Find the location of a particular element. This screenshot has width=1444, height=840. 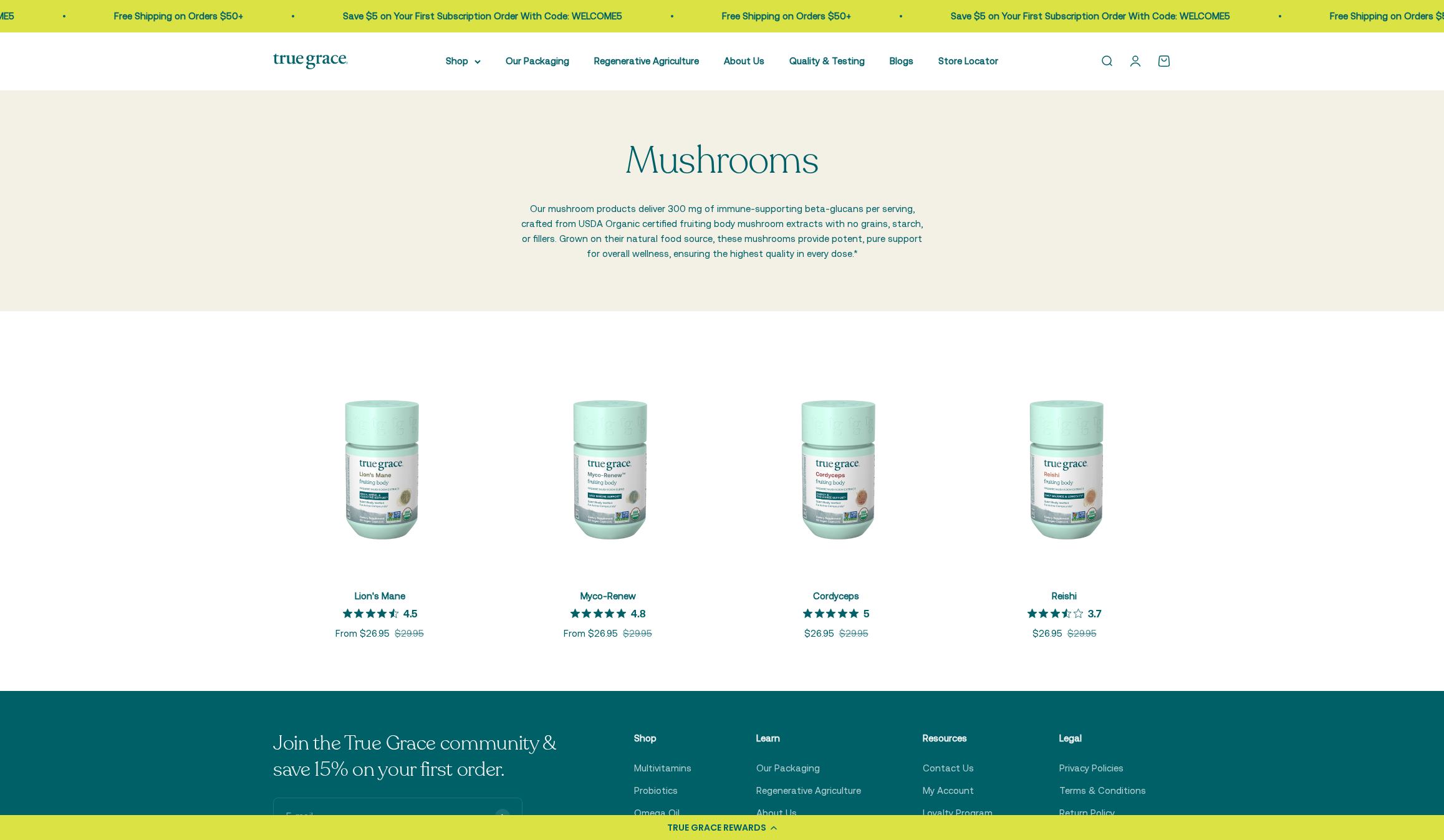

p: Join the True Grace community & save 15% on your first order. is located at coordinates (423, 756).